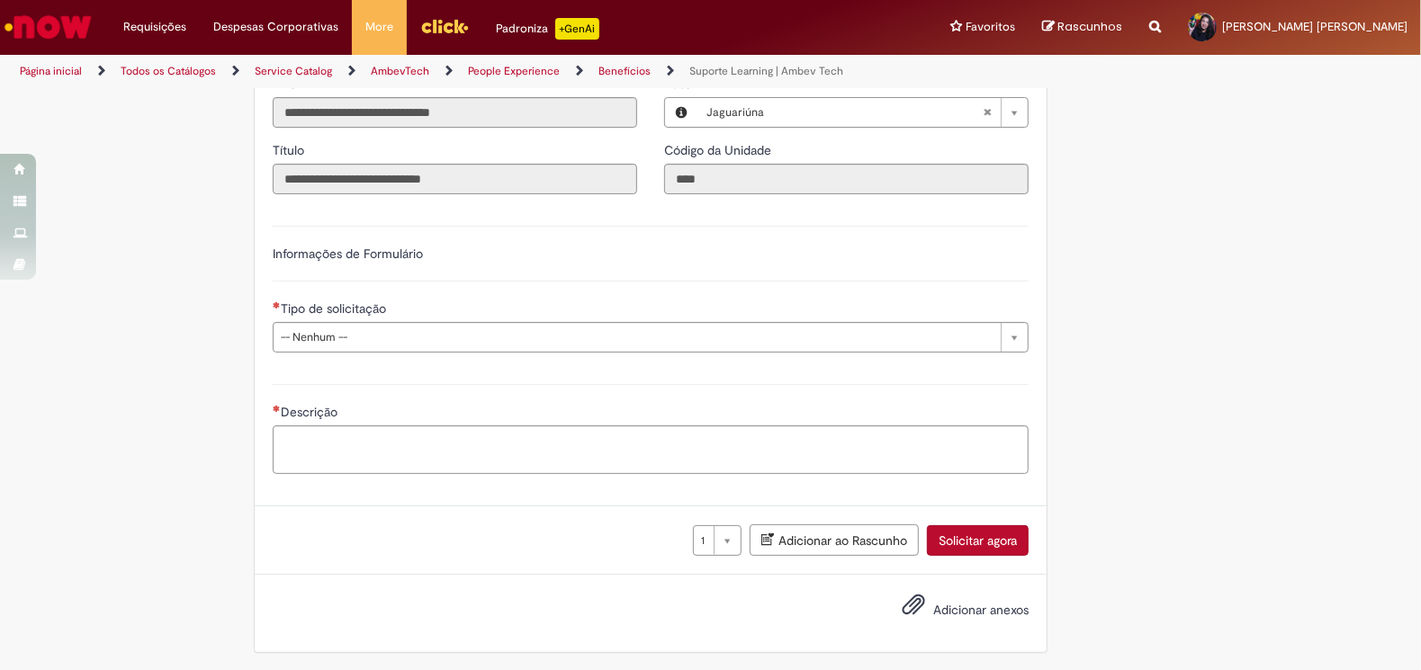  What do you see at coordinates (547, 29) in the screenshot?
I see `div: Padroniza` at bounding box center [547, 29].